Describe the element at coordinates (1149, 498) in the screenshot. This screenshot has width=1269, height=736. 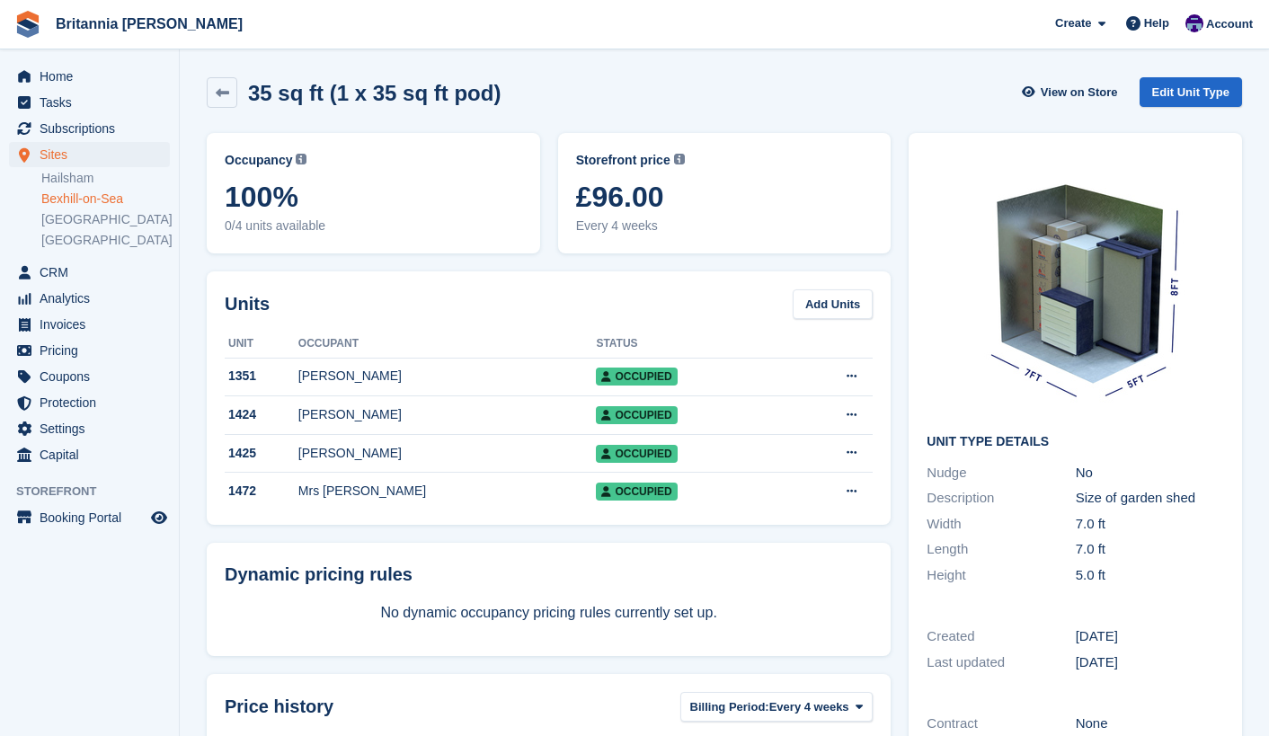
I see `div: Size of garden shed` at that location.